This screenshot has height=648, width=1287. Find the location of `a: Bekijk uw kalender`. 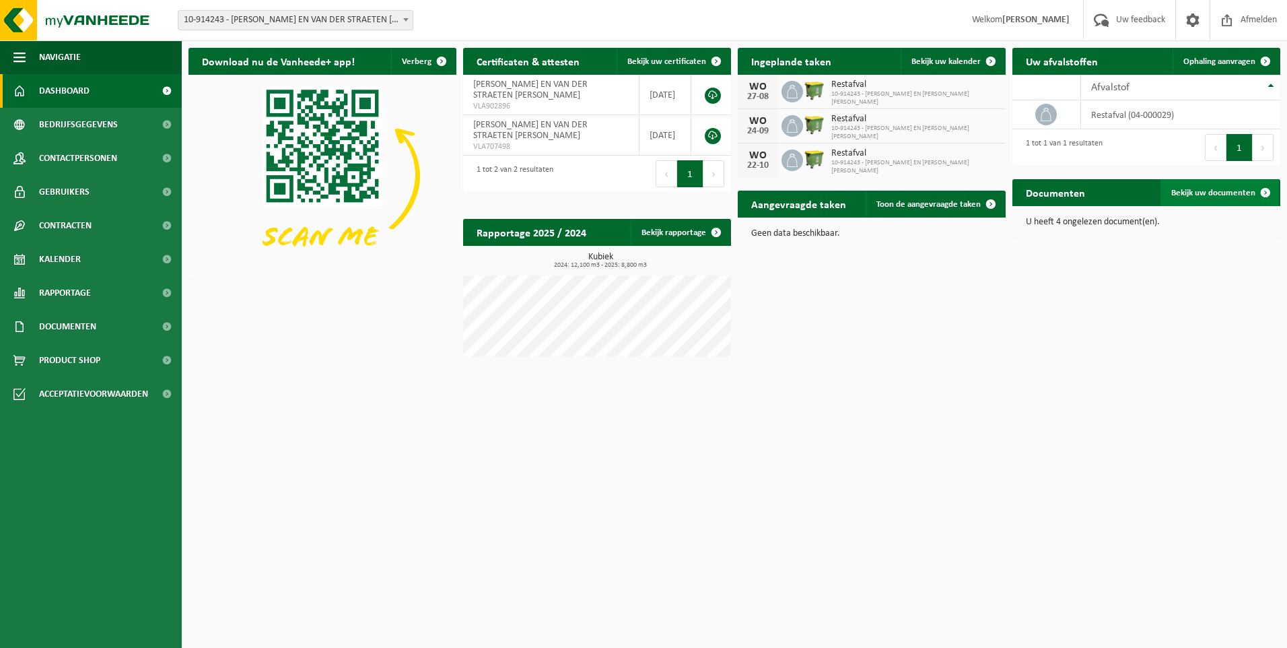

a: Bekijk uw kalender is located at coordinates (952, 61).